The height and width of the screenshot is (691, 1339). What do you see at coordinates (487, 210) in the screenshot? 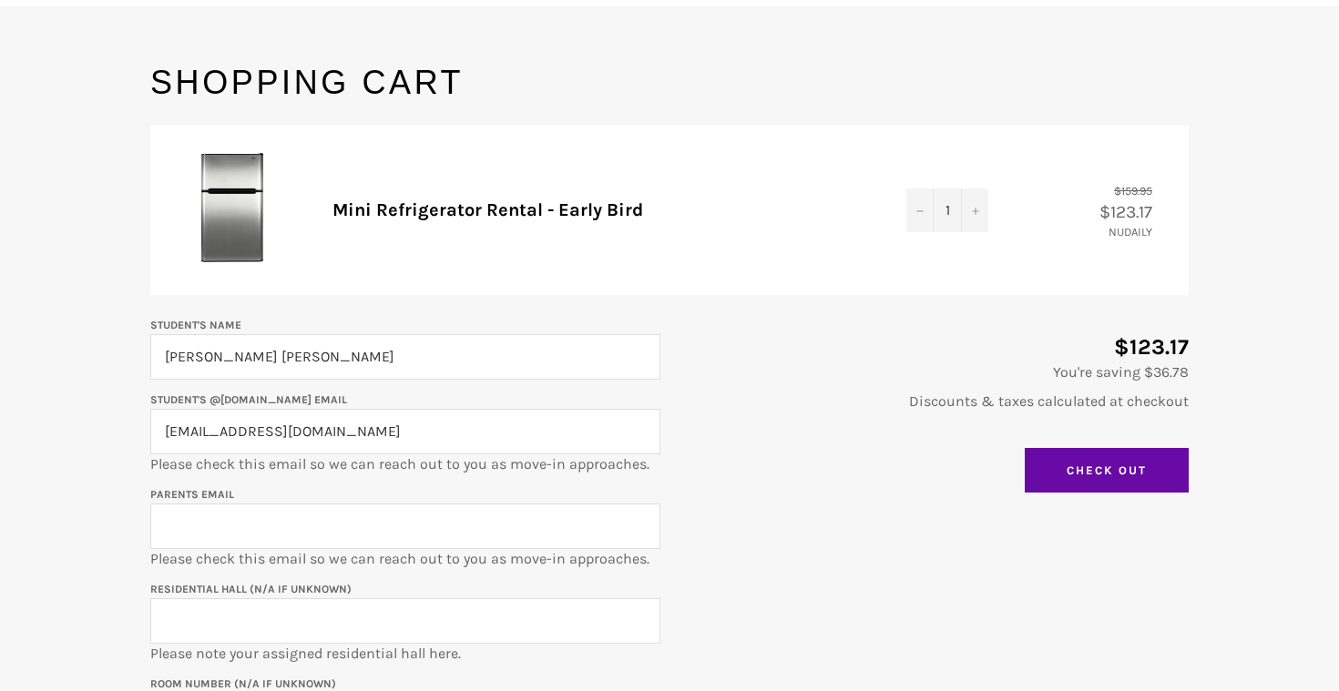
I see `a: Mini Refrigerator Rental - Early Bird` at bounding box center [487, 210].